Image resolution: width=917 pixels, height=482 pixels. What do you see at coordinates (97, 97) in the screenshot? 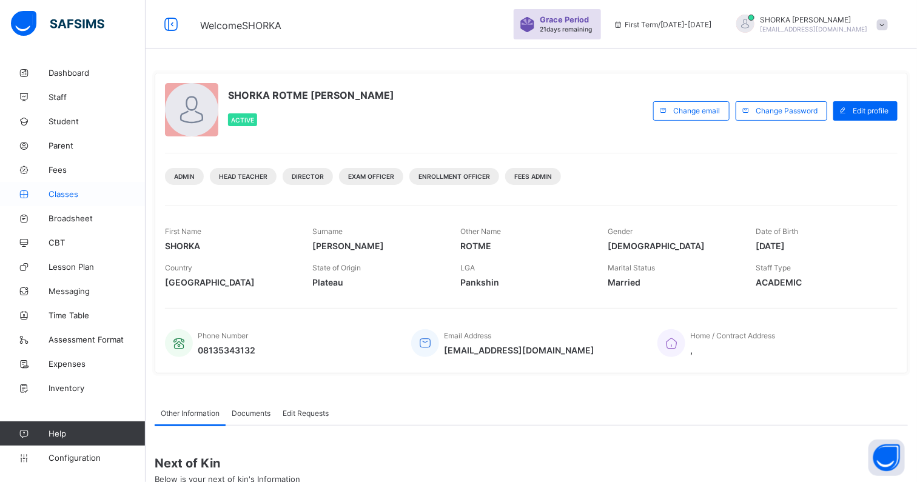
I see `span: Staff` at bounding box center [97, 97].